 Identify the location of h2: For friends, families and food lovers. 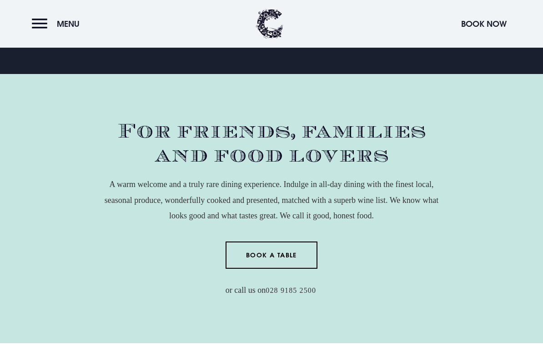
(271, 144).